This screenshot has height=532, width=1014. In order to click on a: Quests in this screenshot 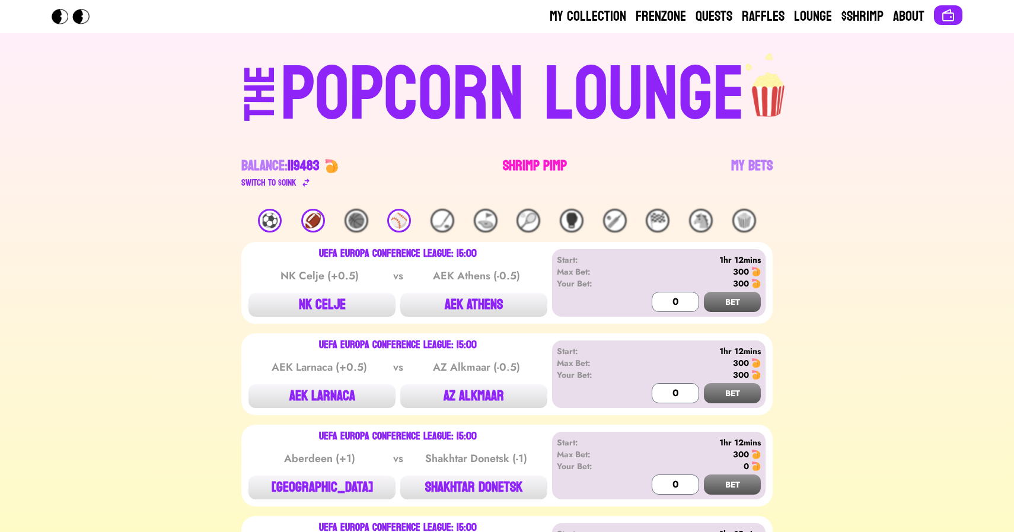, I will do `click(714, 17)`.